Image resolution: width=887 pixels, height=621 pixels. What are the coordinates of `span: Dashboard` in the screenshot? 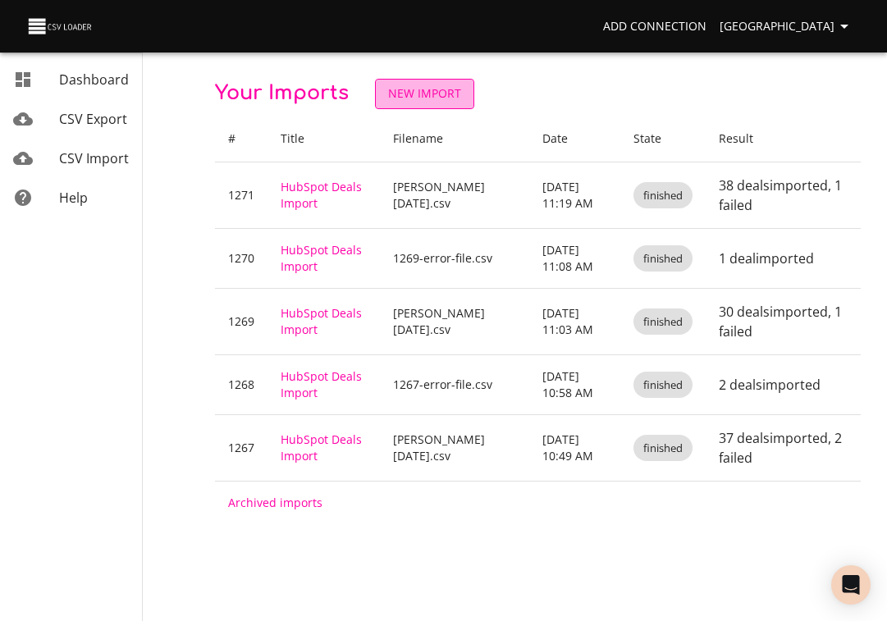 It's located at (94, 80).